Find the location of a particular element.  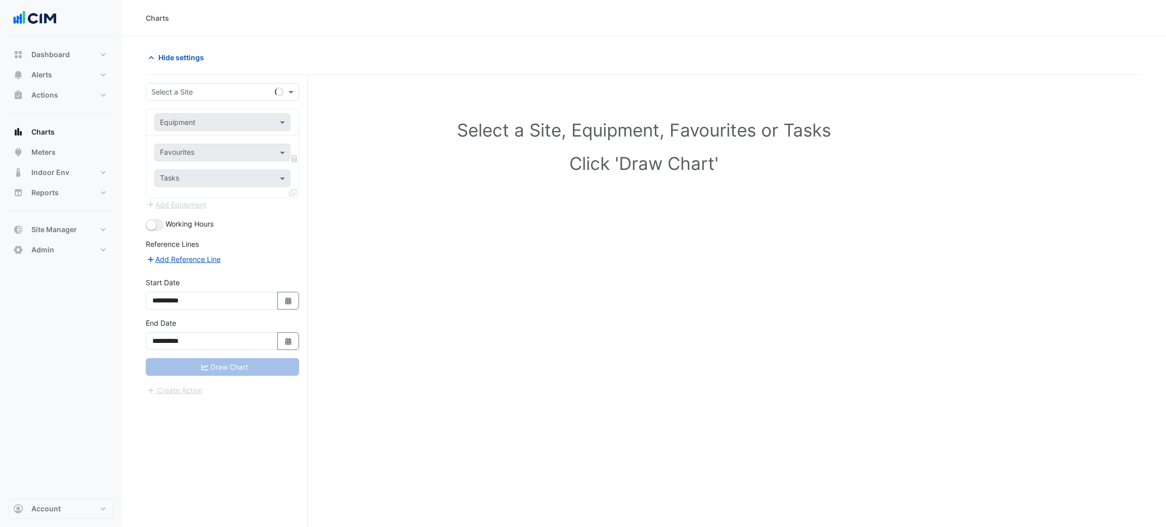

span: Actions is located at coordinates (45, 95).